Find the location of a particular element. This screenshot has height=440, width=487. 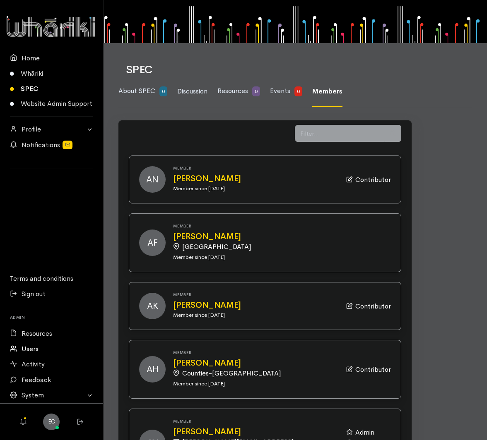

a: EC is located at coordinates (51, 422).